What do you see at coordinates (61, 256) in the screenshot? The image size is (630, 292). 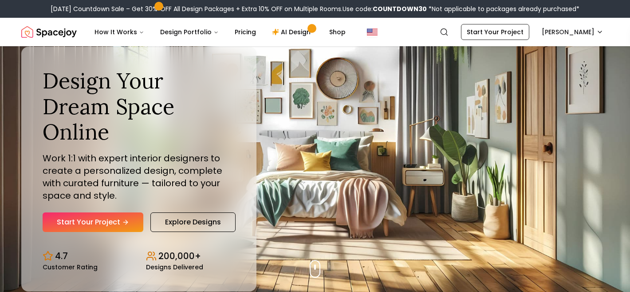 I see `p: 4.7` at bounding box center [61, 256].